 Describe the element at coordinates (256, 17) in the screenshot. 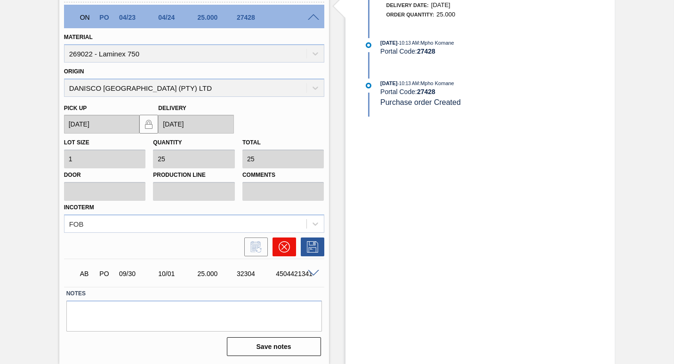

I see `div: 27428` at that location.